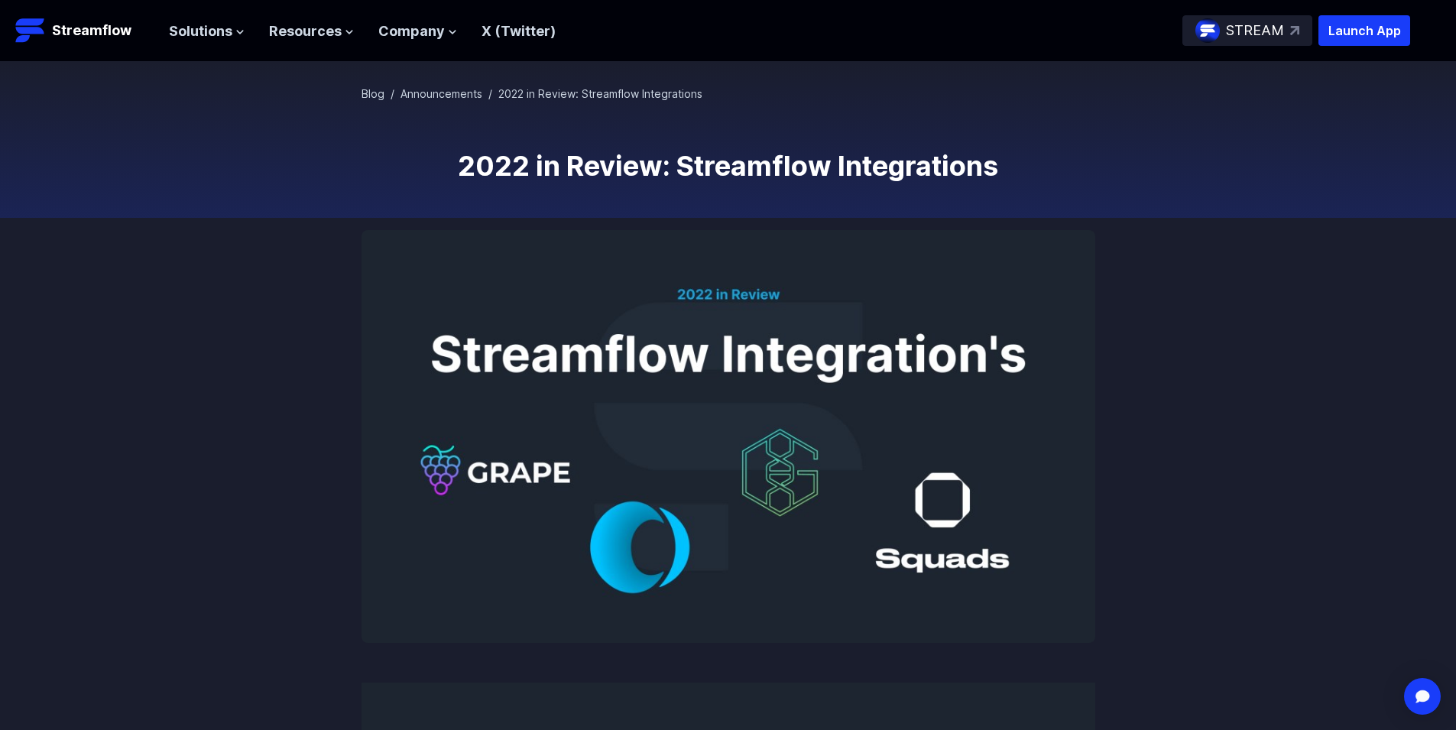 This screenshot has width=1456, height=730. What do you see at coordinates (1255, 31) in the screenshot?
I see `p: STREAM` at bounding box center [1255, 31].